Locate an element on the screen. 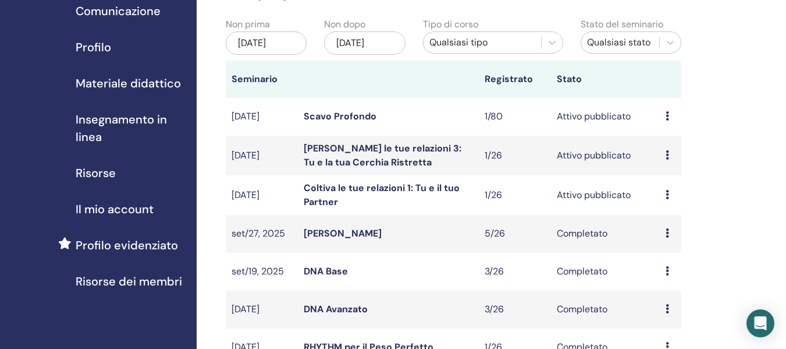  span: Profilo is located at coordinates (93, 47).